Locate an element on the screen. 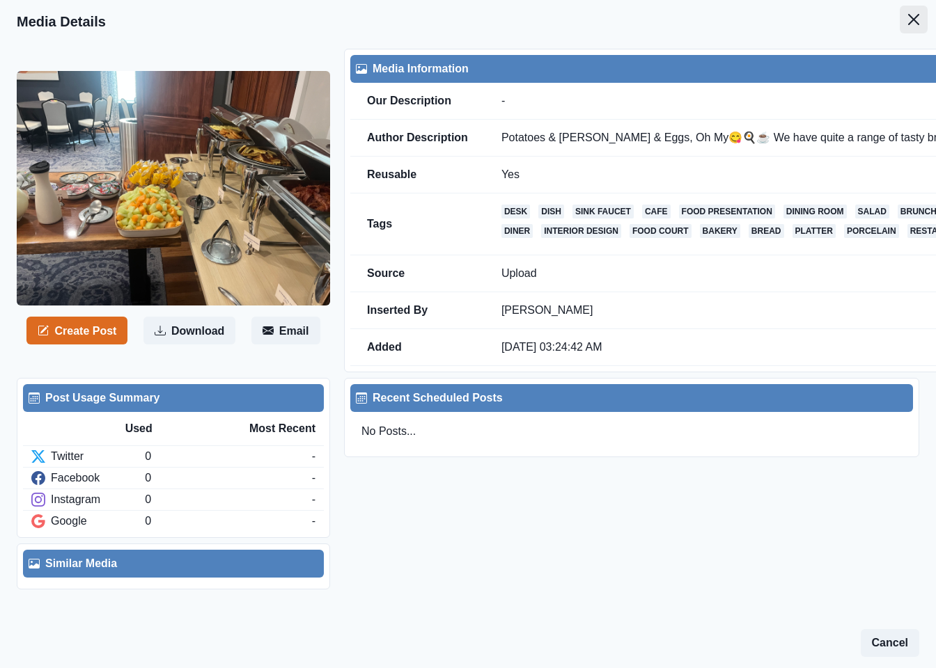 The height and width of the screenshot is (668, 936). a: bakery is located at coordinates (720, 231).